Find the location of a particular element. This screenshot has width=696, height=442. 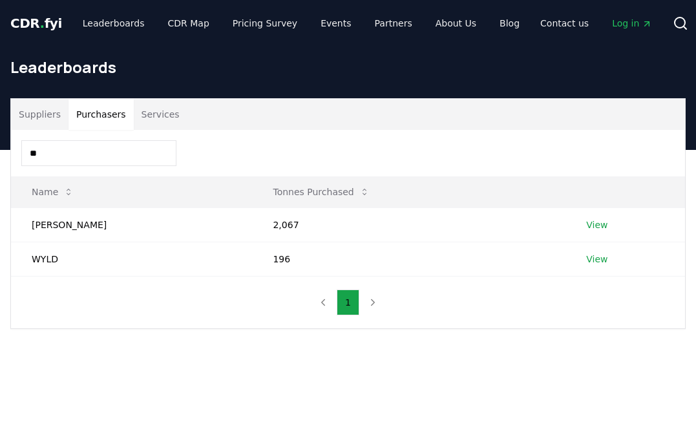

a: Blog is located at coordinates (510, 23).